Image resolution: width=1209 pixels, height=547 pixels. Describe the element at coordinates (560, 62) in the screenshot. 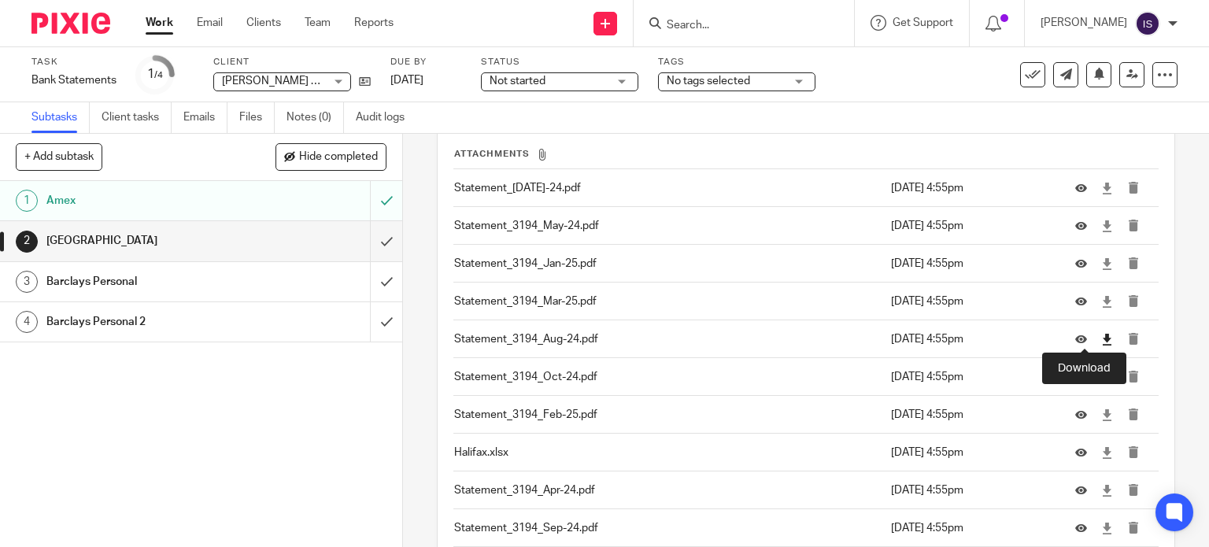

I see `label: Status` at that location.